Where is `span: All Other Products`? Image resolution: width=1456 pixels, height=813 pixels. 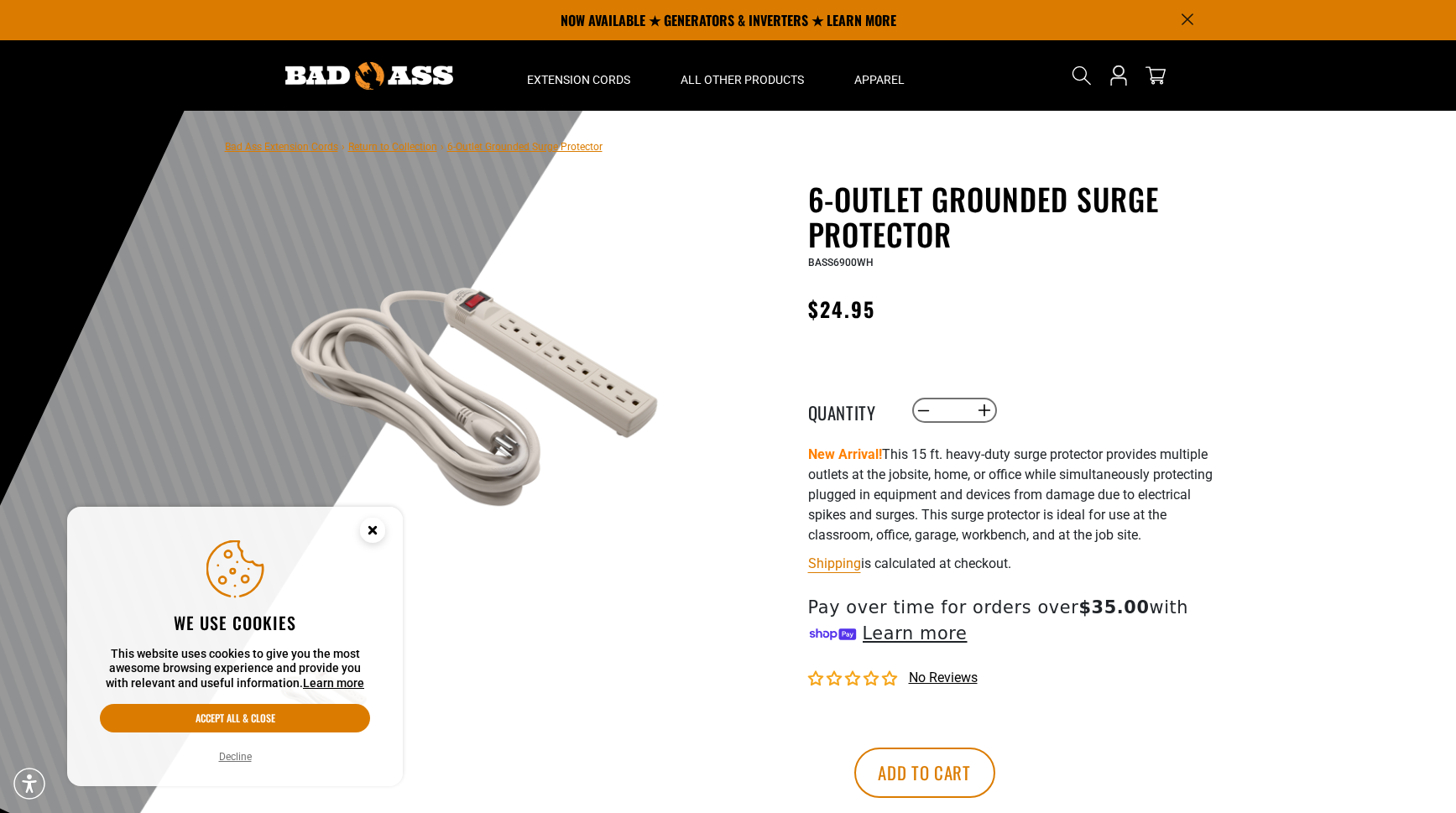
span: All Other Products is located at coordinates (741, 80).